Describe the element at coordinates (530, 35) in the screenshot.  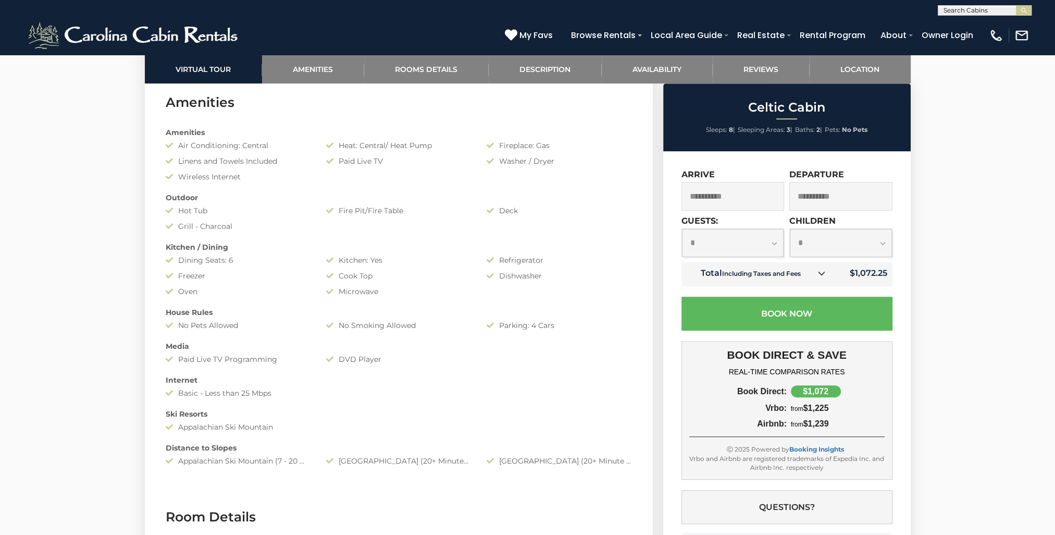
I see `a: My Favs` at that location.